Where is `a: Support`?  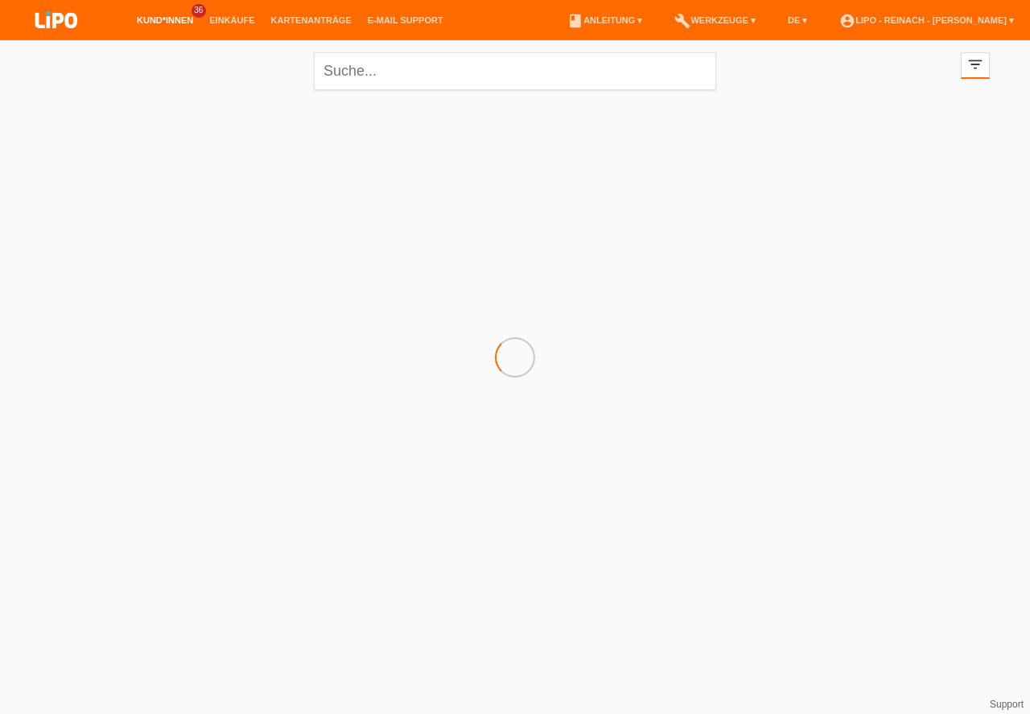 a: Support is located at coordinates (1007, 704).